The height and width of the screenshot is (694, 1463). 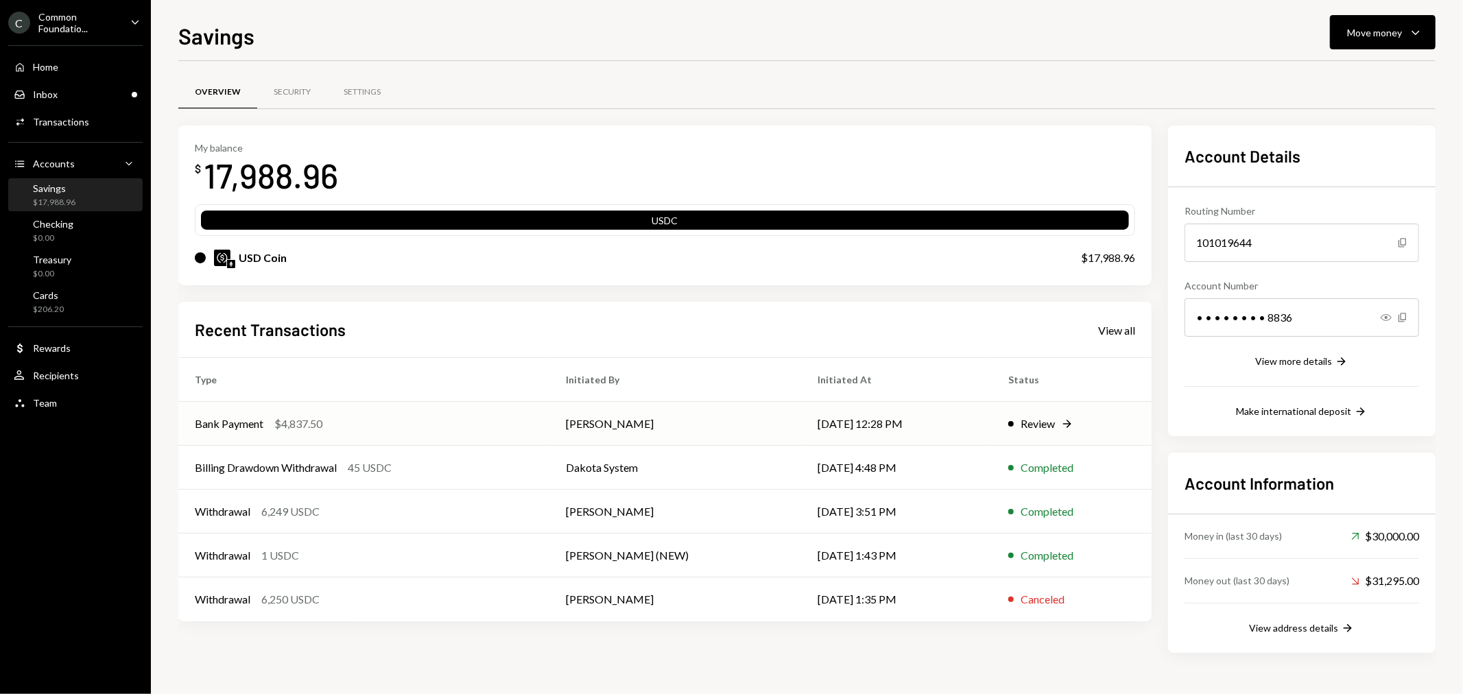 I want to click on div: Accounts, so click(x=53, y=163).